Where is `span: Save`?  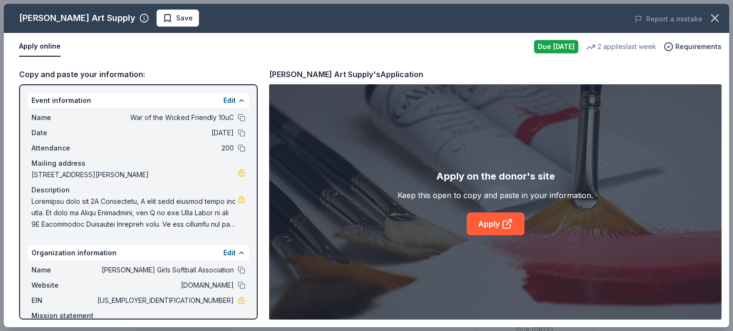
span: Save is located at coordinates (184, 18).